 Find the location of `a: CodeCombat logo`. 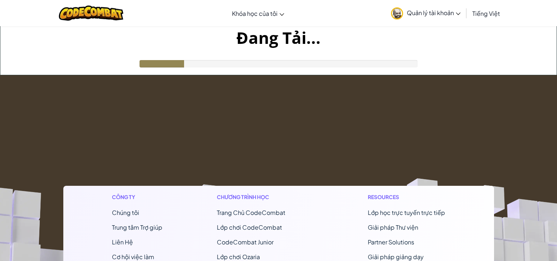

a: CodeCombat logo is located at coordinates (91, 13).